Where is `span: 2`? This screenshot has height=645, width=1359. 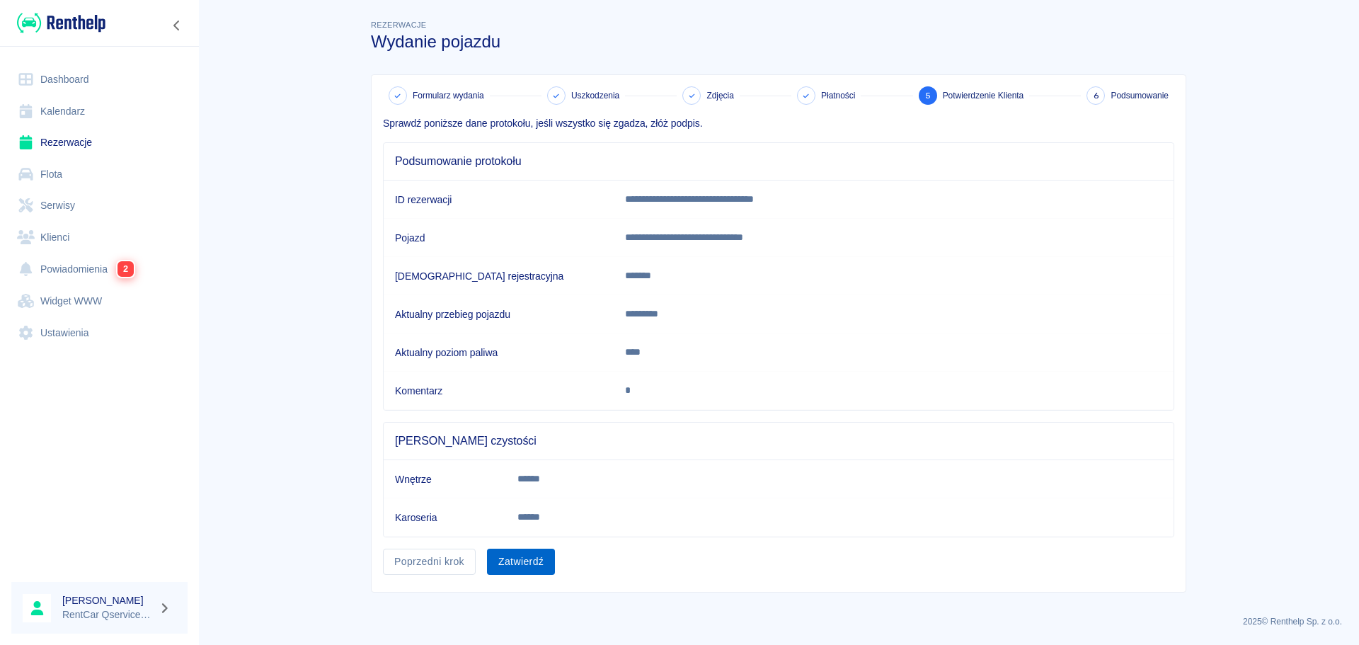
span: 2 is located at coordinates (125, 269).